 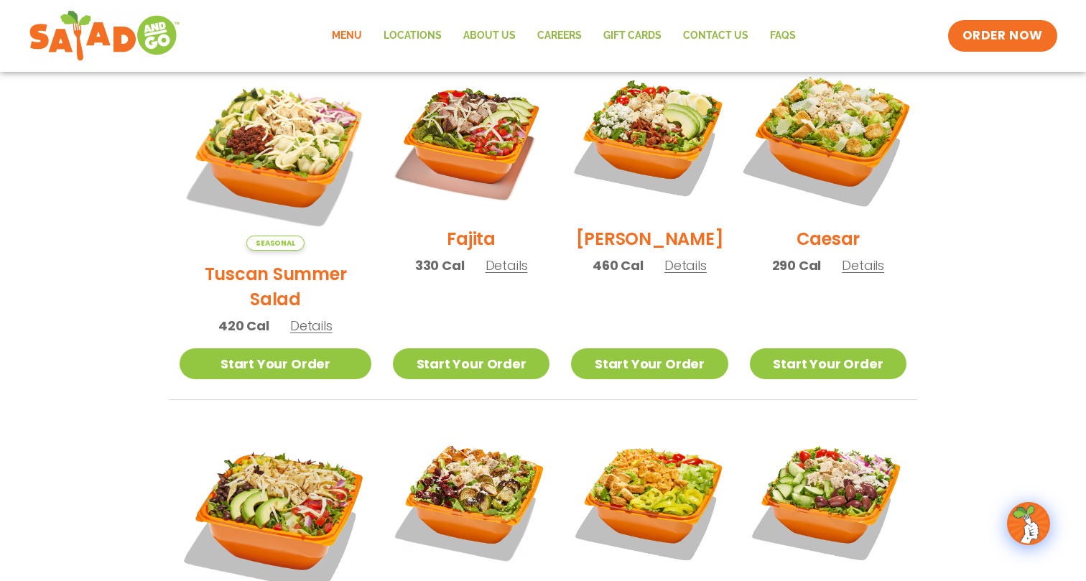 What do you see at coordinates (275, 287) in the screenshot?
I see `h2: Tuscan Summer Salad` at bounding box center [275, 287].